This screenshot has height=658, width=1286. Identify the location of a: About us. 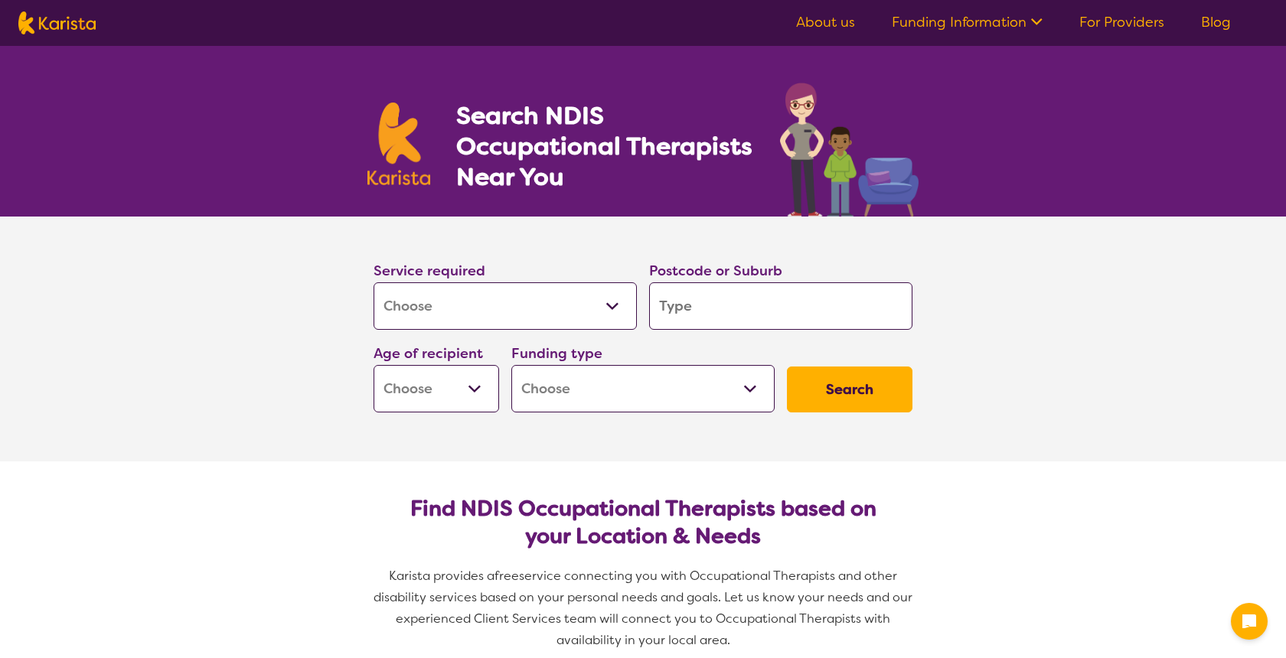
(825, 22).